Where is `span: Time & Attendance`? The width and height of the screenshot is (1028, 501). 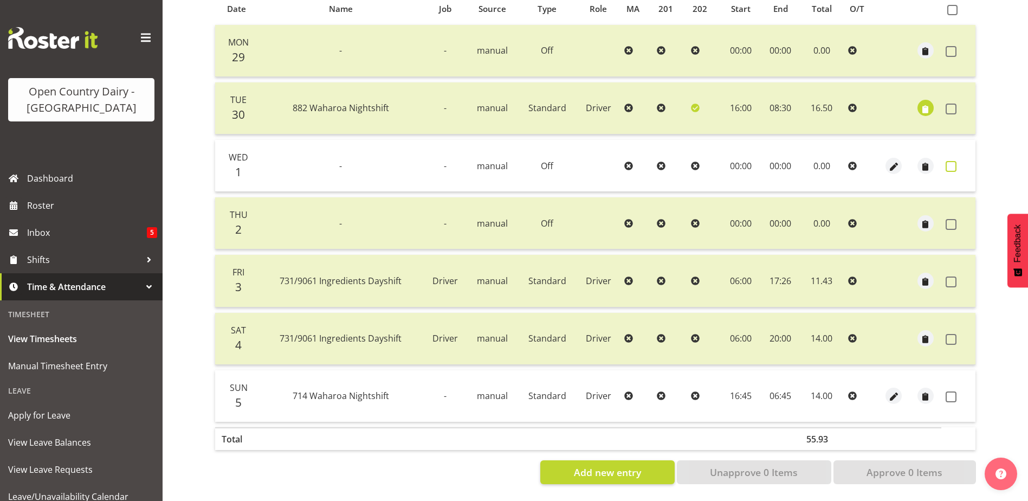 span: Time & Attendance is located at coordinates (84, 287).